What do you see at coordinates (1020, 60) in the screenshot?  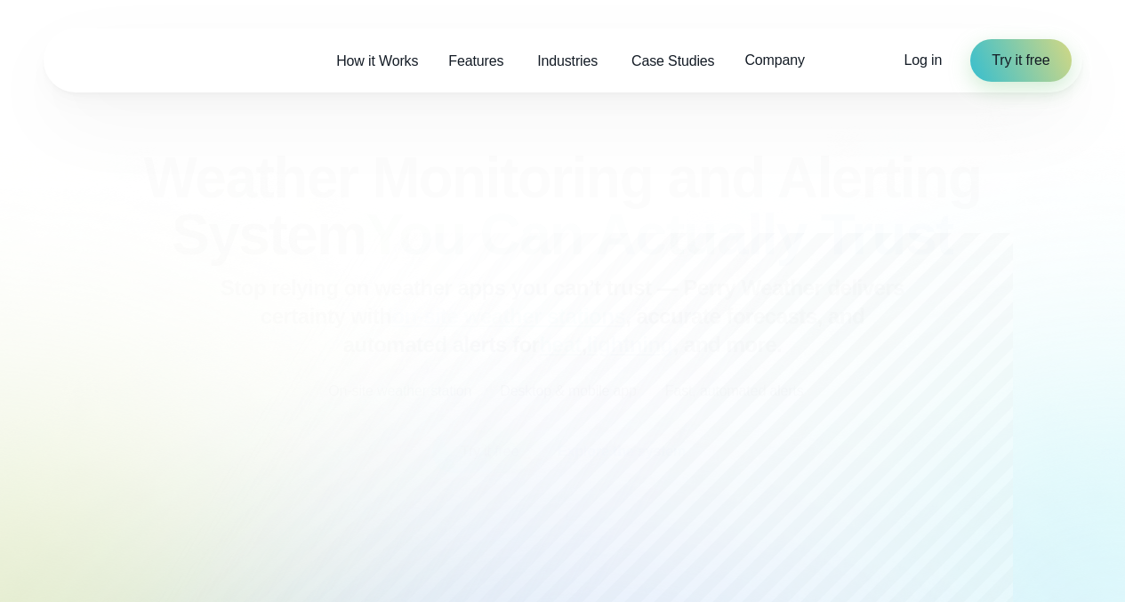 I see `span: Try it free` at bounding box center [1020, 60].